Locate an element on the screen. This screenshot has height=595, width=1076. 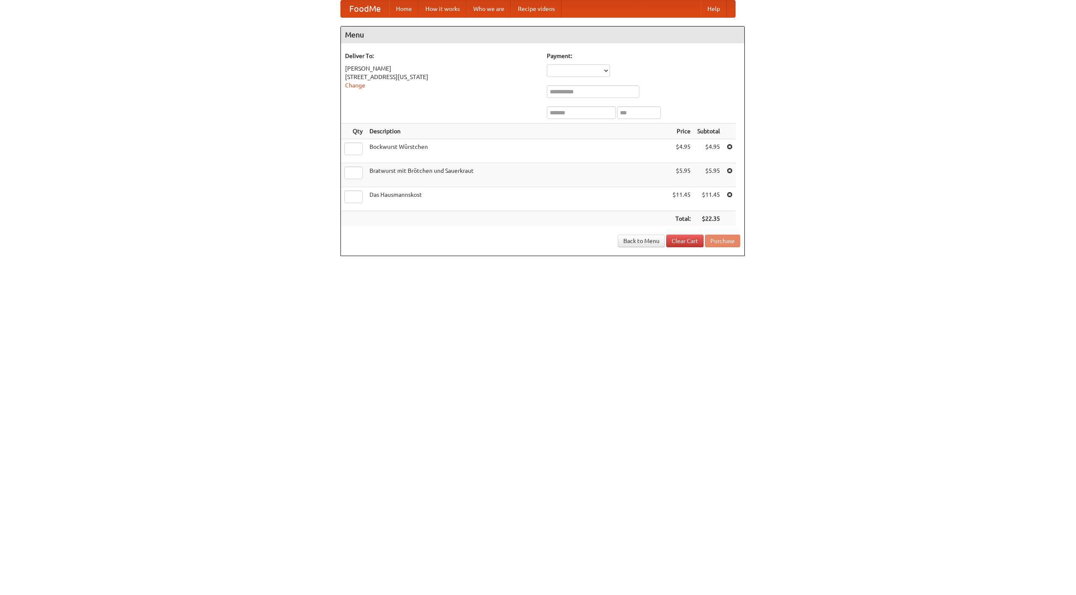
th: Price is located at coordinates (681, 131).